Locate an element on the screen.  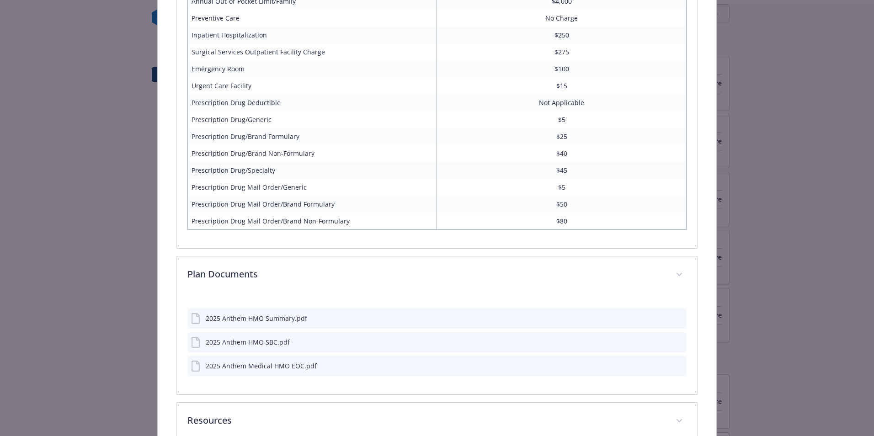
td: No Charge is located at coordinates (561, 18).